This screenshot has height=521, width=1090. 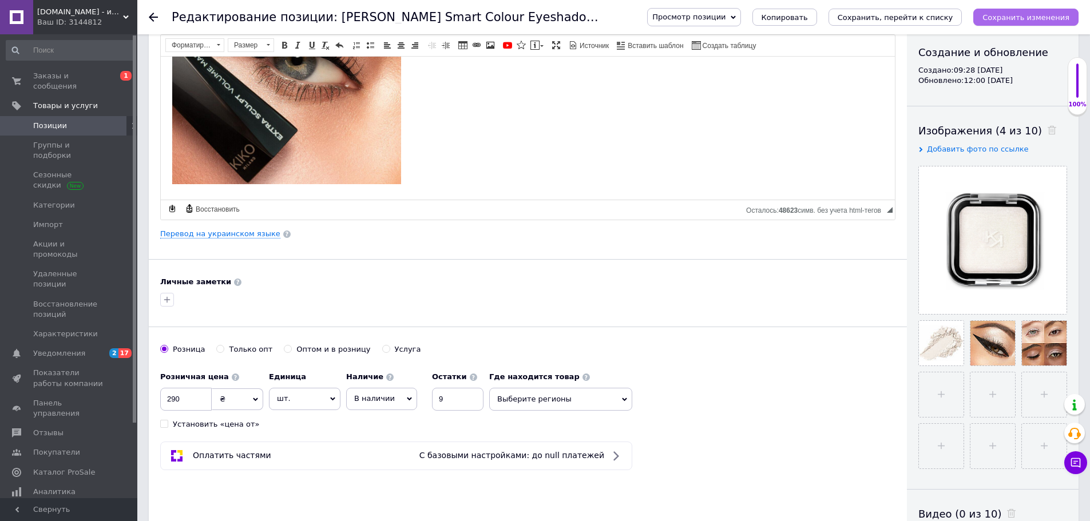 What do you see at coordinates (890, 210) in the screenshot?
I see `span: Перетащите для изменения размера` at bounding box center [890, 210].